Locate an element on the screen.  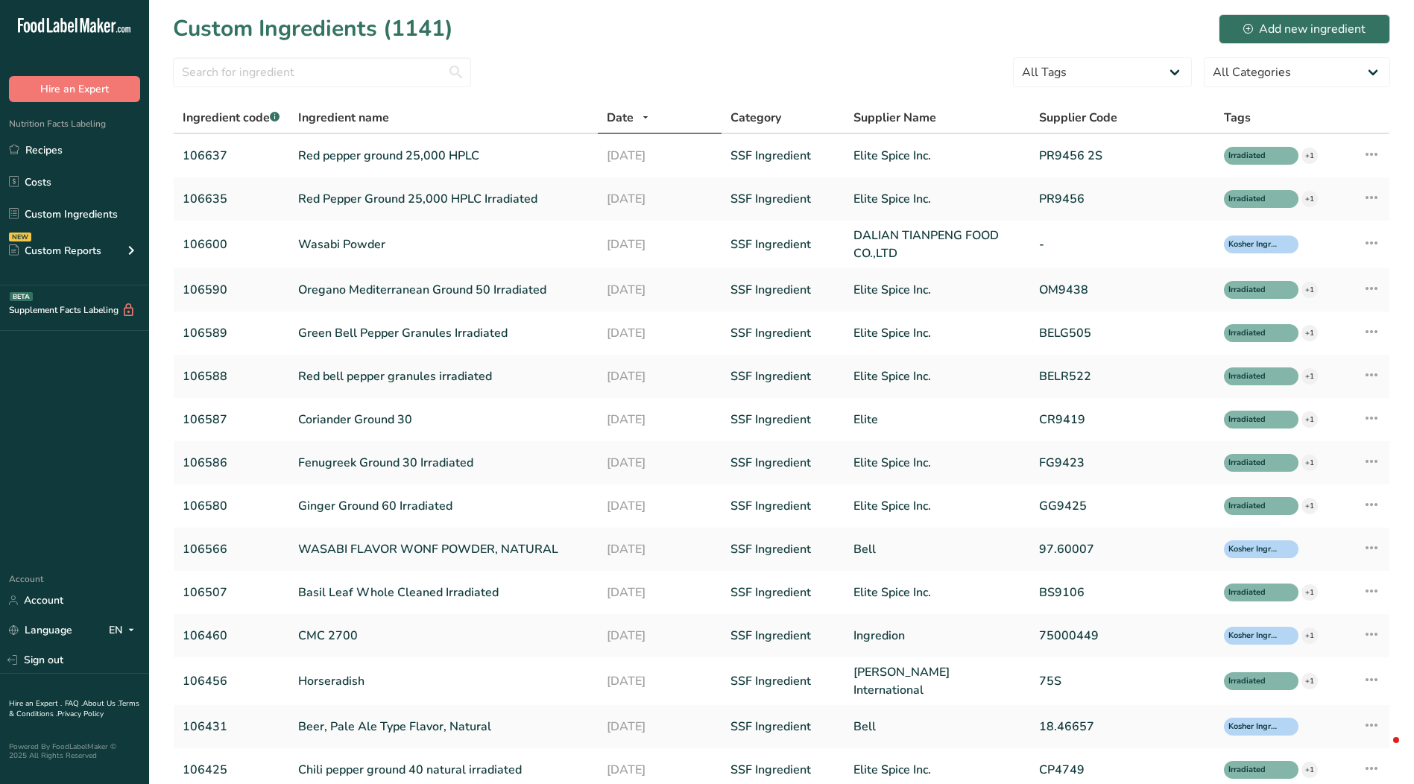
a: 106566 is located at coordinates (231, 549).